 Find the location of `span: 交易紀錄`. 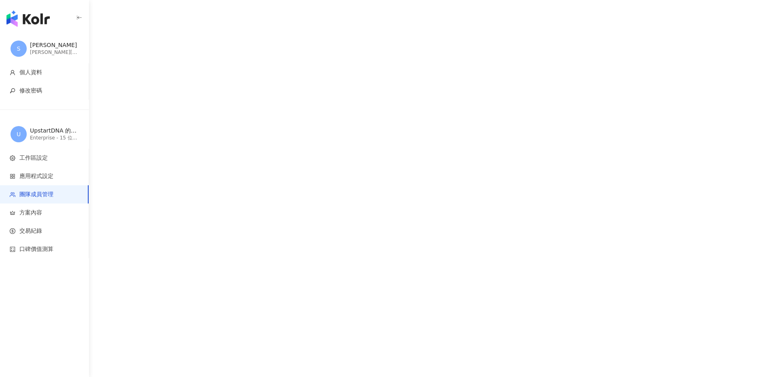

span: 交易紀錄 is located at coordinates (31, 231).